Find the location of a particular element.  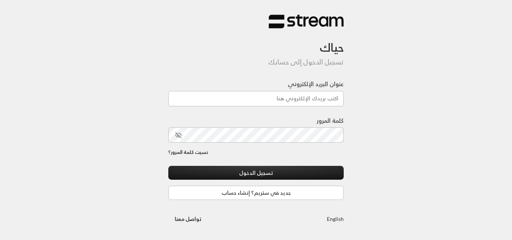

h3: حياك is located at coordinates (256, 42).